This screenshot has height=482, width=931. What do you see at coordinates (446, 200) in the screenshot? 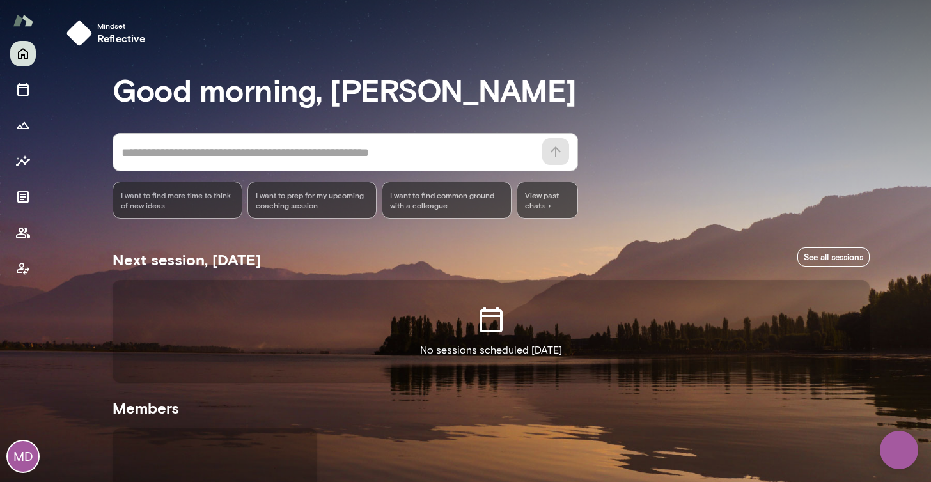
I see `span: I want to find common ground with a colleague` at bounding box center [446, 200].